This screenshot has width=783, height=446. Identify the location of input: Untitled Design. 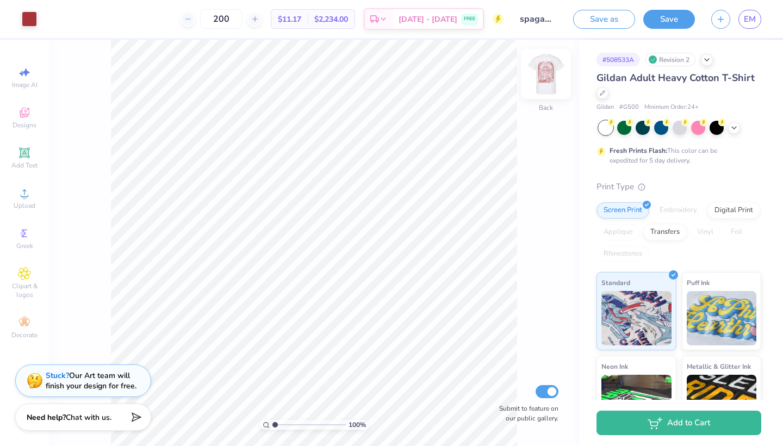
(538, 19).